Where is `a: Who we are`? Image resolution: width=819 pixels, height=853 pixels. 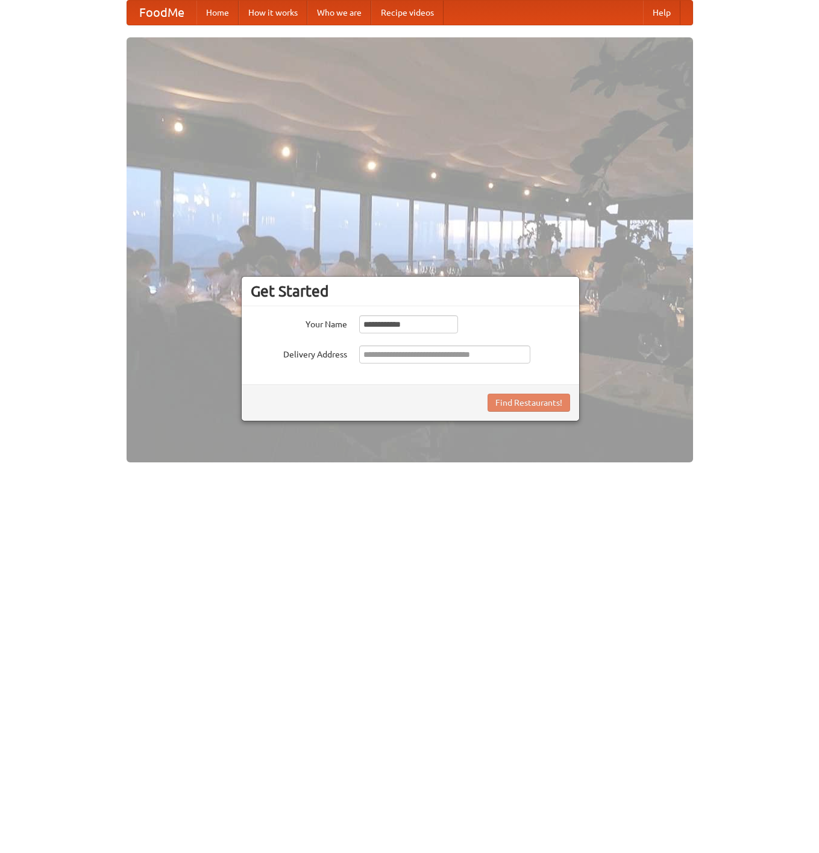
a: Who we are is located at coordinates (339, 13).